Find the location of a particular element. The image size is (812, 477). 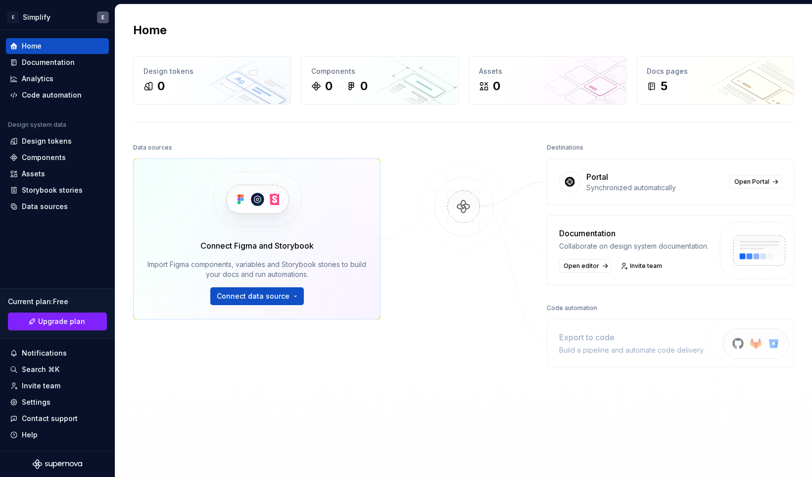

svg: Supernova Logo is located at coordinates (57, 464).